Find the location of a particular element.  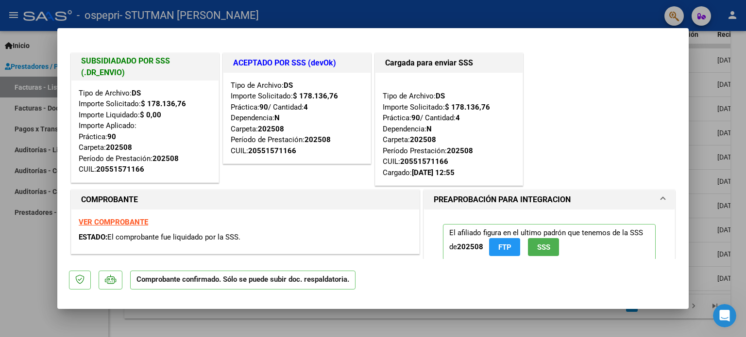

span: El comprobante fue liquidado por la SSS. is located at coordinates (174, 237).